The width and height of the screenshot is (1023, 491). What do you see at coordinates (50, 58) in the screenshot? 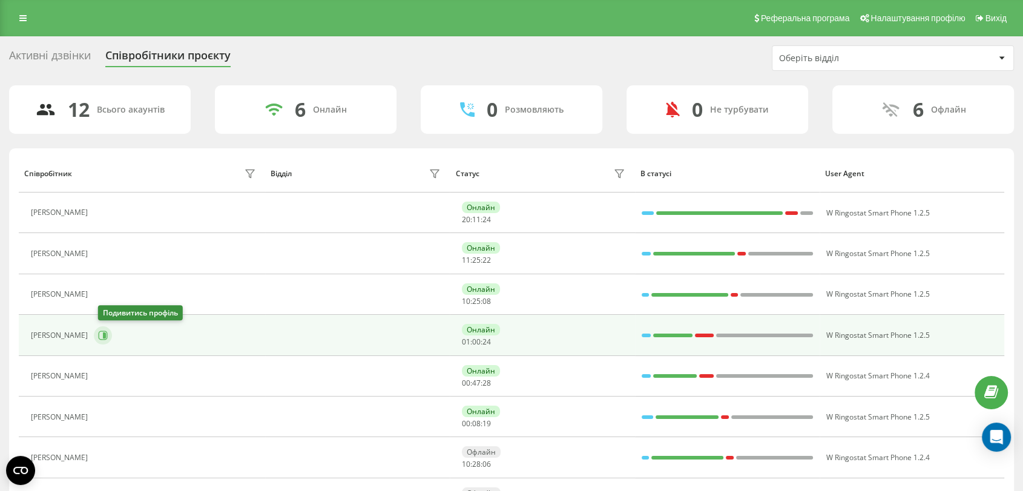
I see `div: Активні дзвінки` at bounding box center [50, 58].